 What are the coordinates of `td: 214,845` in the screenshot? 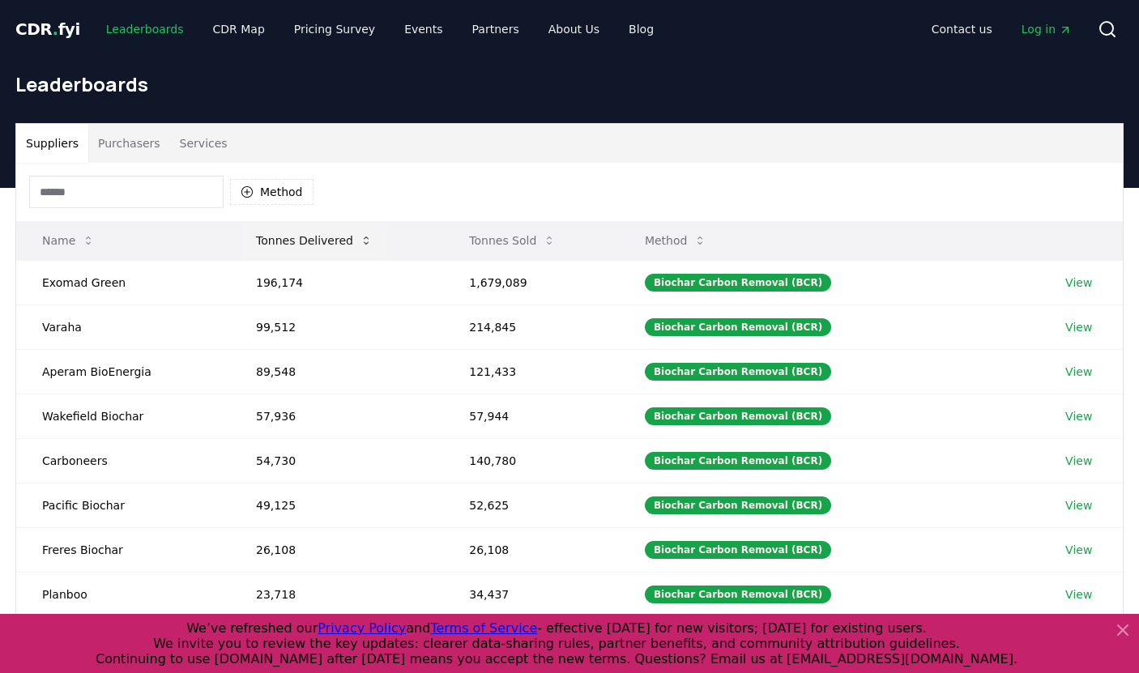 It's located at (531, 327).